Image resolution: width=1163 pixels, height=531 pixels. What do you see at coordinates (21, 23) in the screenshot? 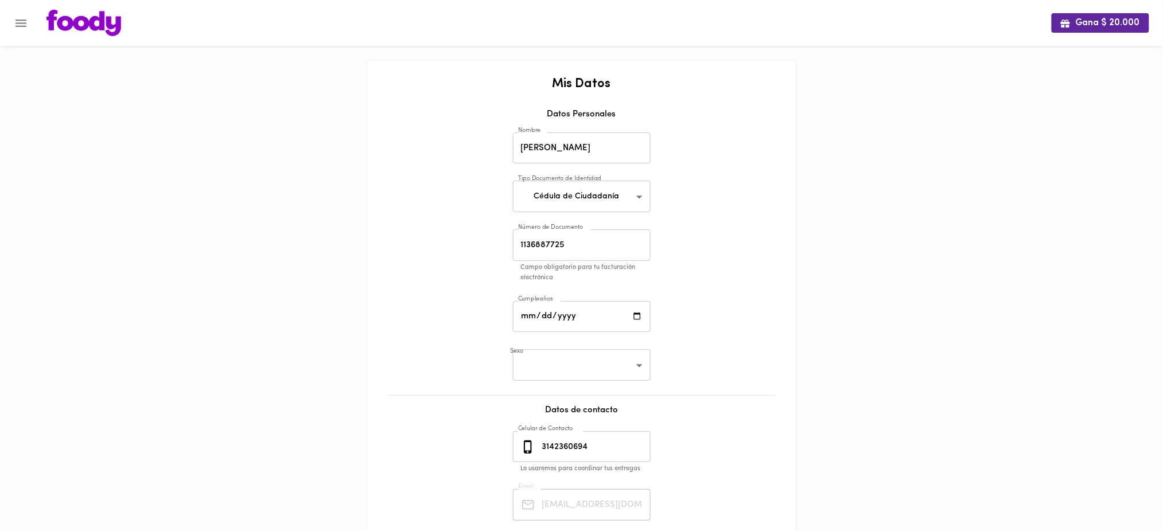
I see `button: Menu` at bounding box center [21, 23].